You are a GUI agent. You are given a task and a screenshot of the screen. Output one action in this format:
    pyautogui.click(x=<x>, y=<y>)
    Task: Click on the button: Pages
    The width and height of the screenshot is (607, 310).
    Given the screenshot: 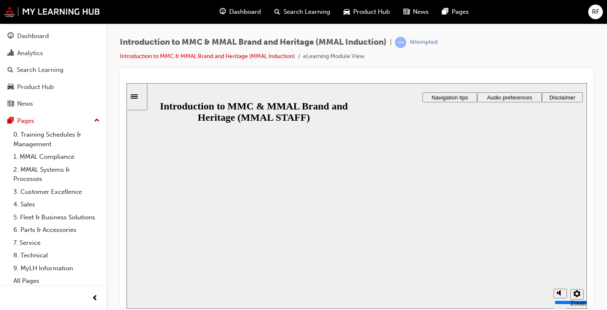 What is the action you would take?
    pyautogui.click(x=53, y=121)
    